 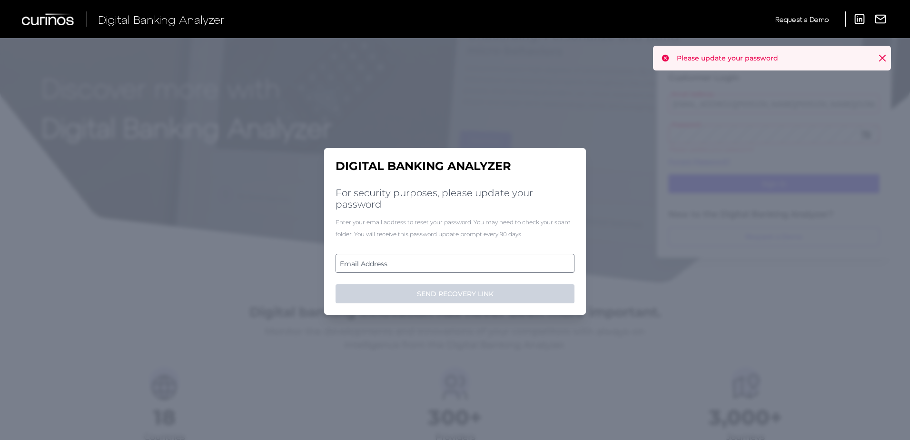 I want to click on button: SEND RECOVERY LINK, so click(x=455, y=294).